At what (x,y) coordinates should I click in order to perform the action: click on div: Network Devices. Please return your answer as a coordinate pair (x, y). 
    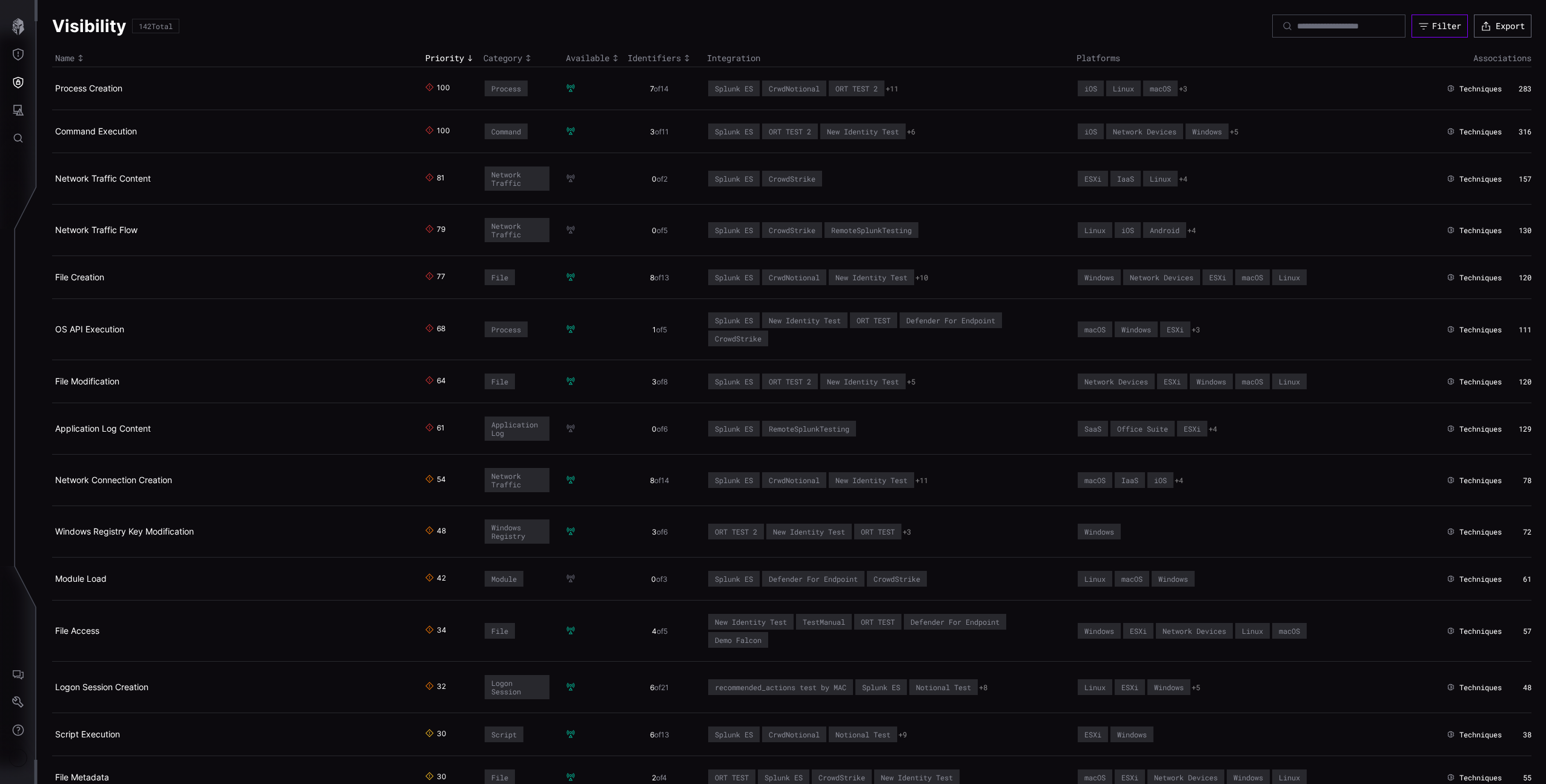
    Looking at the image, I should click on (1161, 278).